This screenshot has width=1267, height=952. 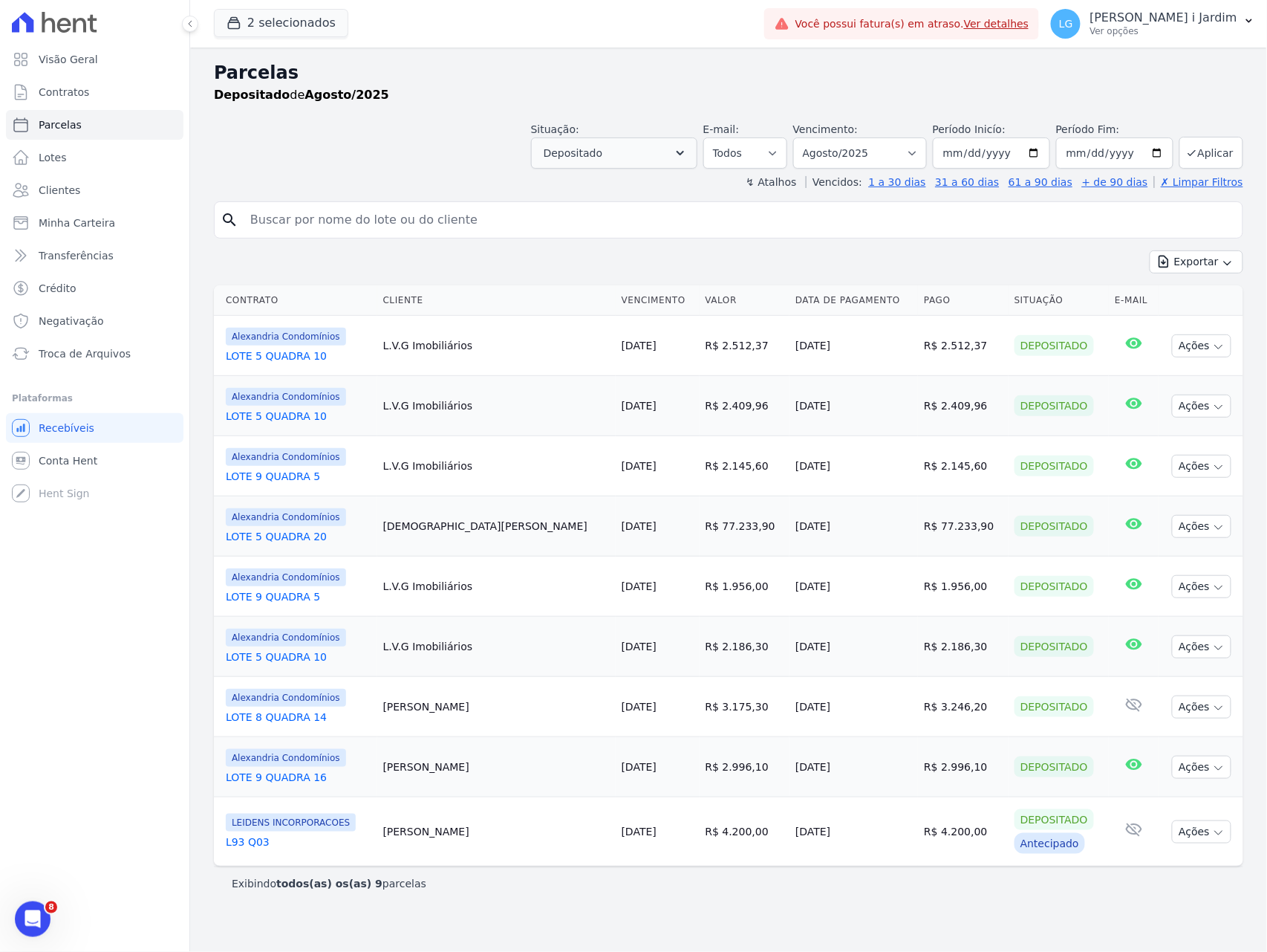 What do you see at coordinates (1115, 129) in the screenshot?
I see `label: Período Fim:` at bounding box center [1115, 129].